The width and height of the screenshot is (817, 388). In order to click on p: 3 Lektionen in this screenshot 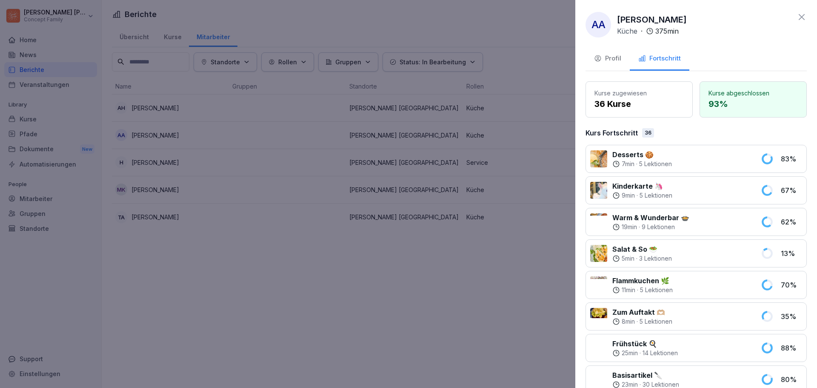, I will do `click(655, 258)`.